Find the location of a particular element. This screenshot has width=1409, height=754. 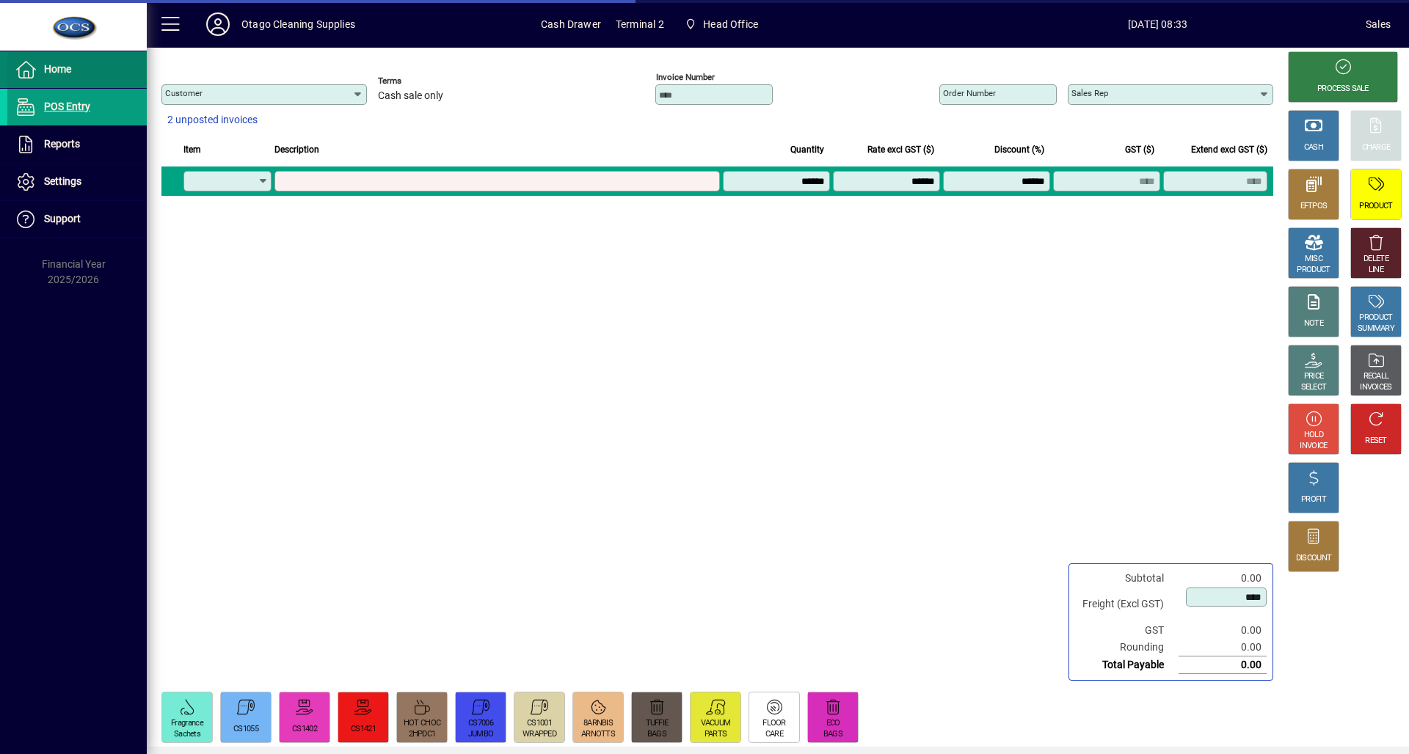

div: PROCESS SALE is located at coordinates (1343, 89).